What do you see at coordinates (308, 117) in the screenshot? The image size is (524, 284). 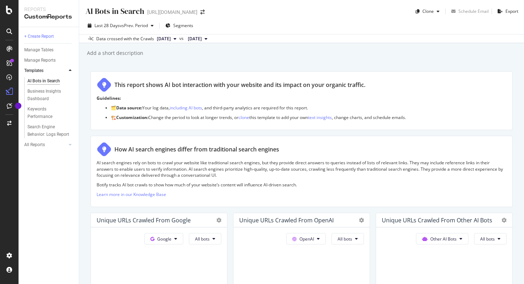 I see `p: 🏗️ Change the period to look at longer trends, or this template to add your own , change charts, ...` at bounding box center [308, 117].